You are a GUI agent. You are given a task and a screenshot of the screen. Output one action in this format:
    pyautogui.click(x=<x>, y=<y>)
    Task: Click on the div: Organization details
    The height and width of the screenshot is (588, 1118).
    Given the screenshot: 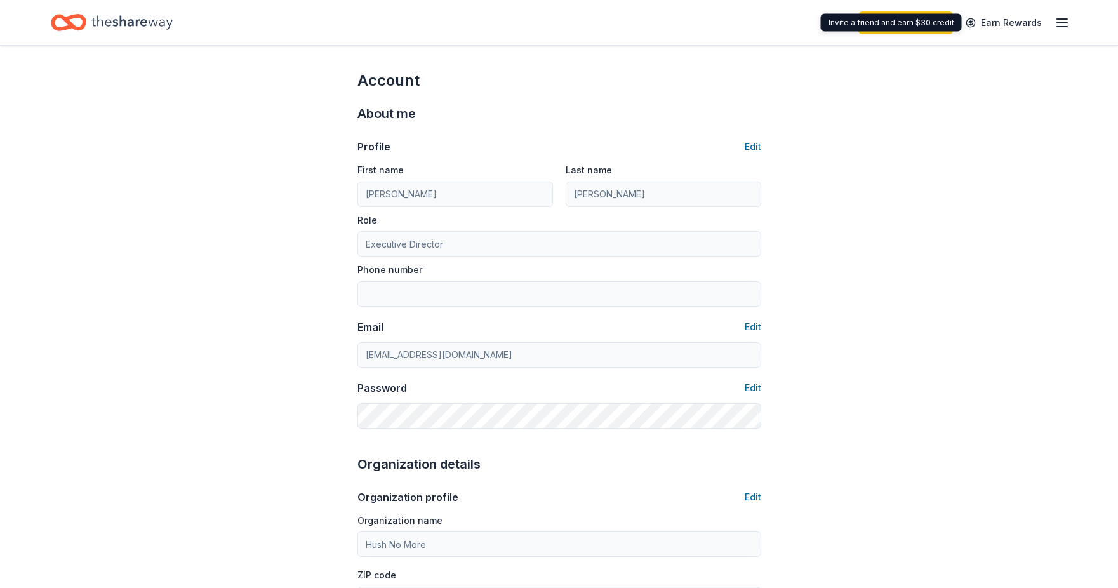 What is the action you would take?
    pyautogui.click(x=559, y=464)
    